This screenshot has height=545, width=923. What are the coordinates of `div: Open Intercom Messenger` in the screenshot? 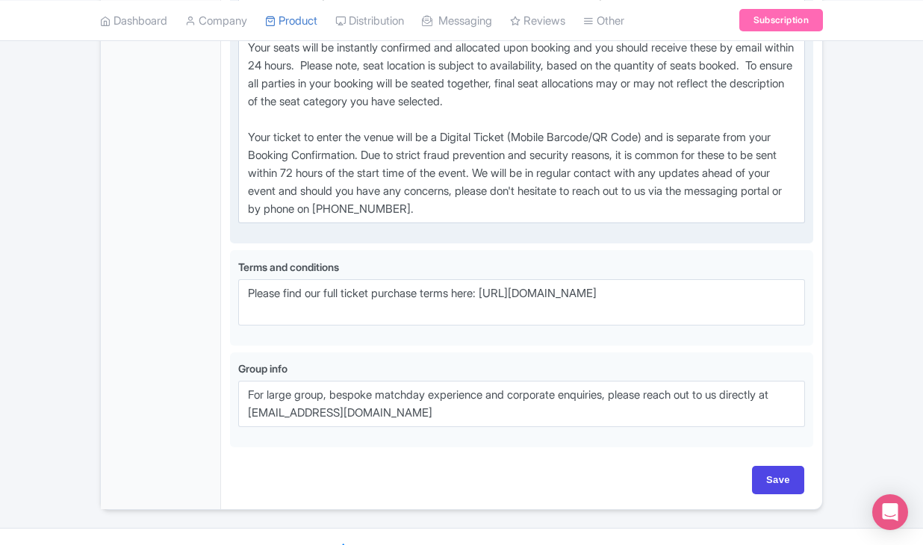 It's located at (890, 512).